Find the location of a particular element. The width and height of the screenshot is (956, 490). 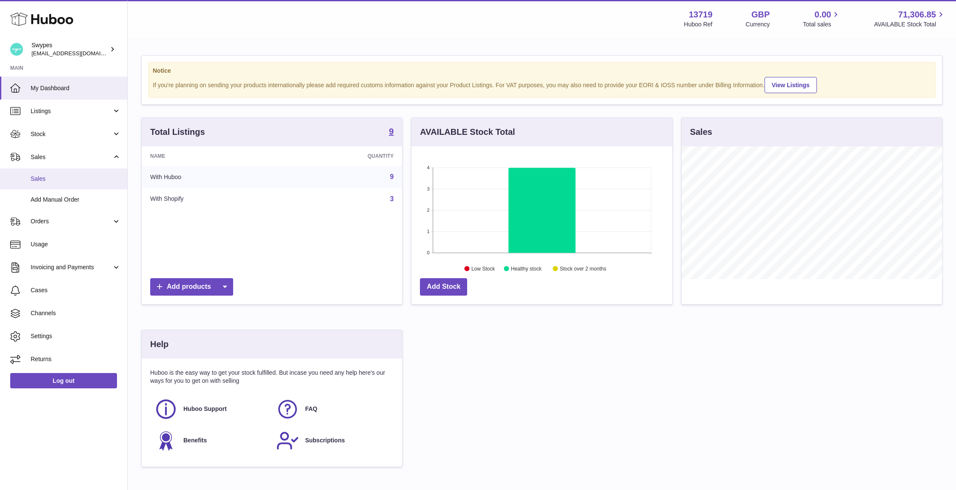

text: 3 is located at coordinates (429, 189).